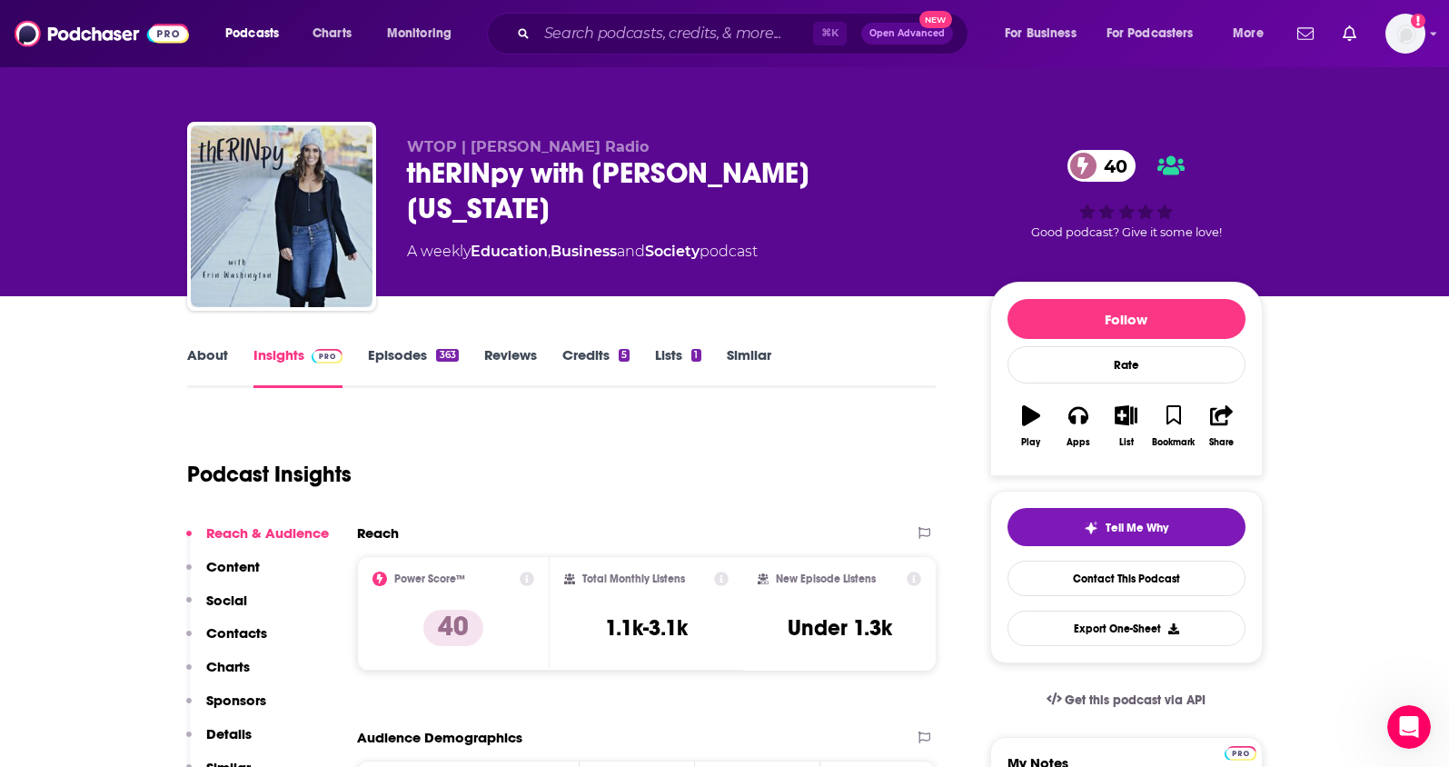  I want to click on span: Logged in as kochristina, so click(1405, 34).